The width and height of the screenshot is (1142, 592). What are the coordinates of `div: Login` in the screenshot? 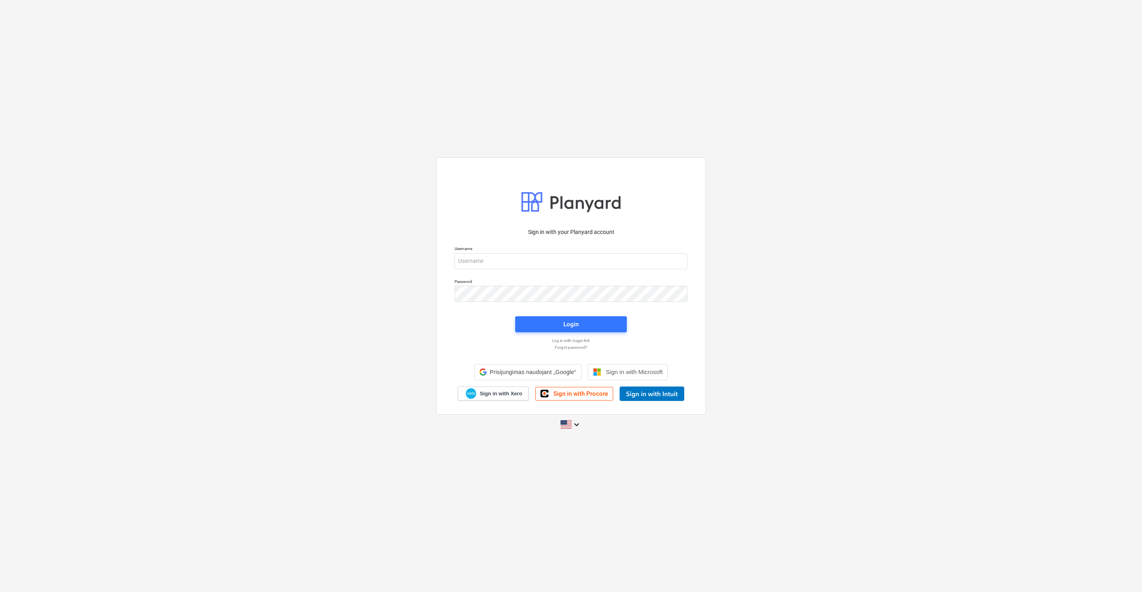 It's located at (571, 325).